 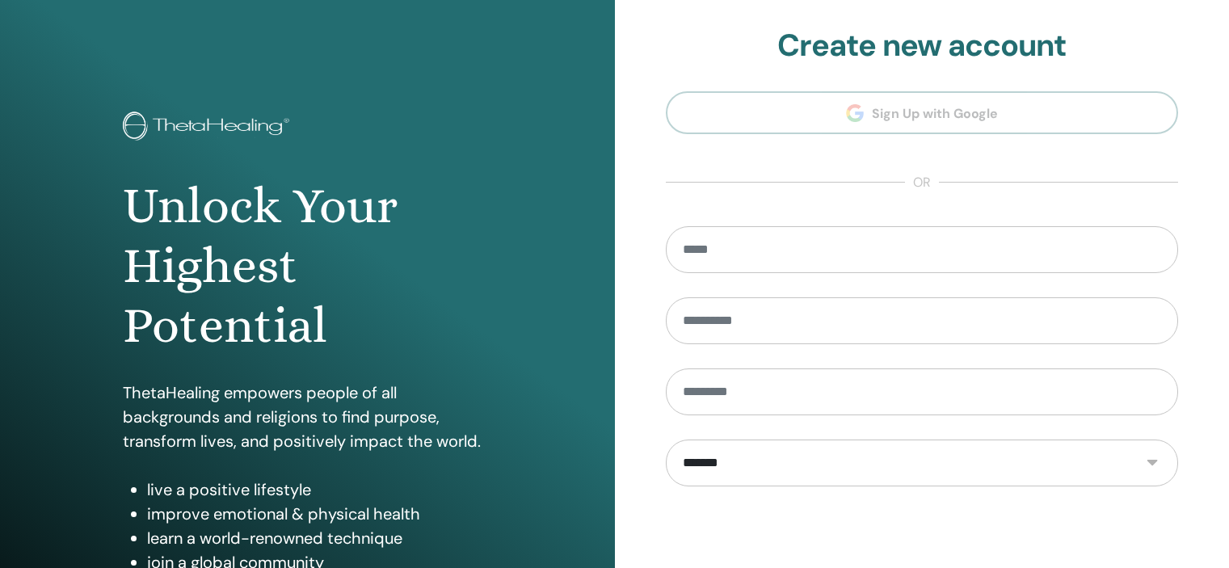 I want to click on h2: Create new account, so click(x=922, y=46).